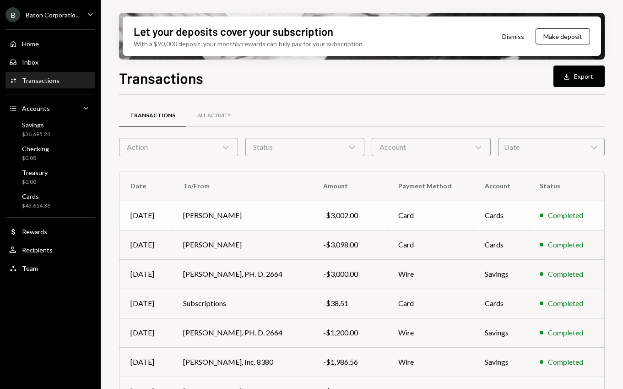 Image resolution: width=623 pixels, height=389 pixels. What do you see at coordinates (37, 250) in the screenshot?
I see `div: Recipients` at bounding box center [37, 250].